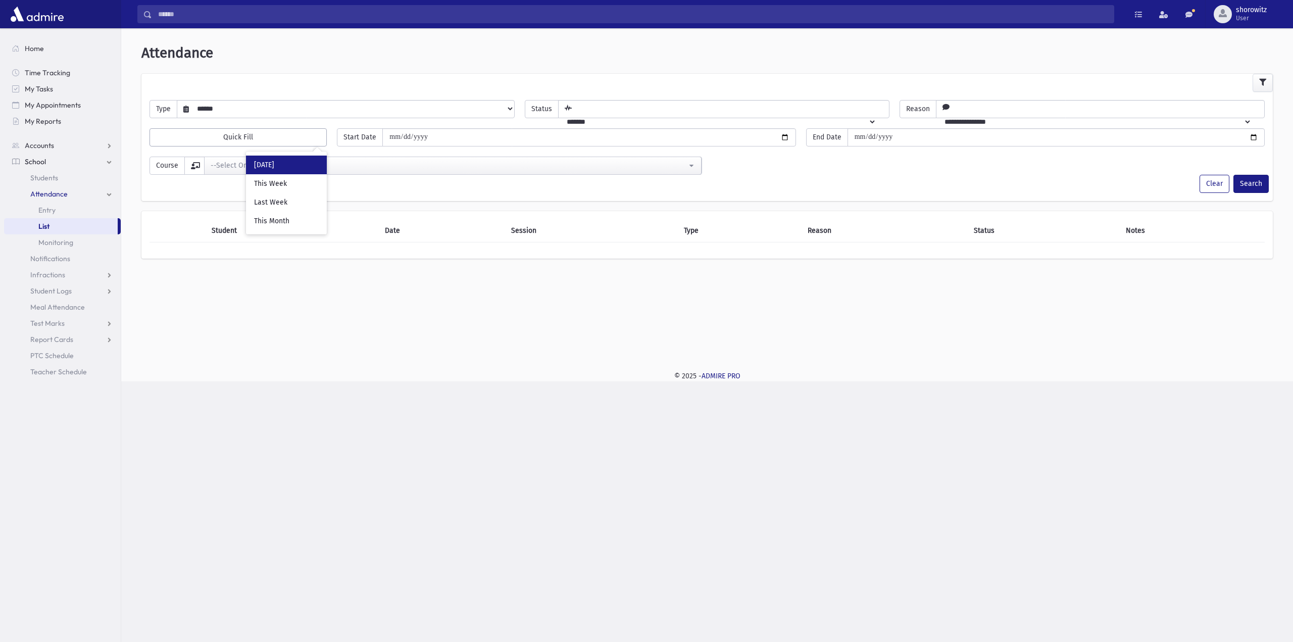 The image size is (1293, 642). I want to click on a: Student Logs, so click(62, 291).